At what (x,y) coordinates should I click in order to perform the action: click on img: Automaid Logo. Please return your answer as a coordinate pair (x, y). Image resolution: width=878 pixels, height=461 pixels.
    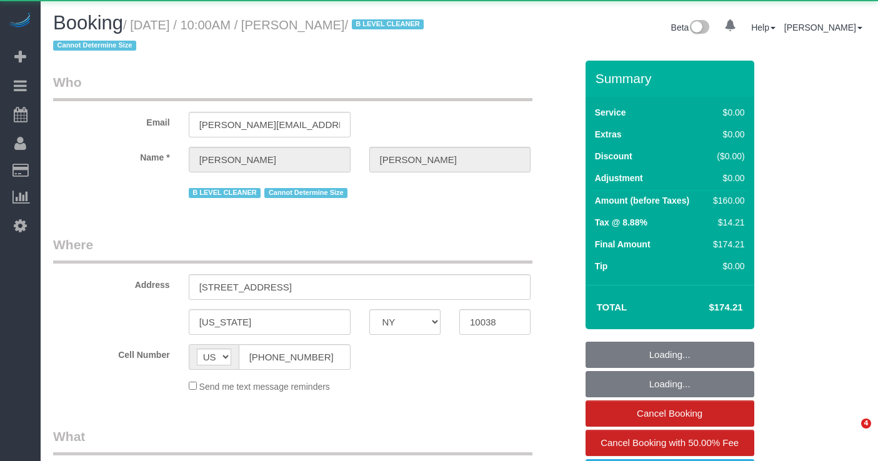
    Looking at the image, I should click on (20, 21).